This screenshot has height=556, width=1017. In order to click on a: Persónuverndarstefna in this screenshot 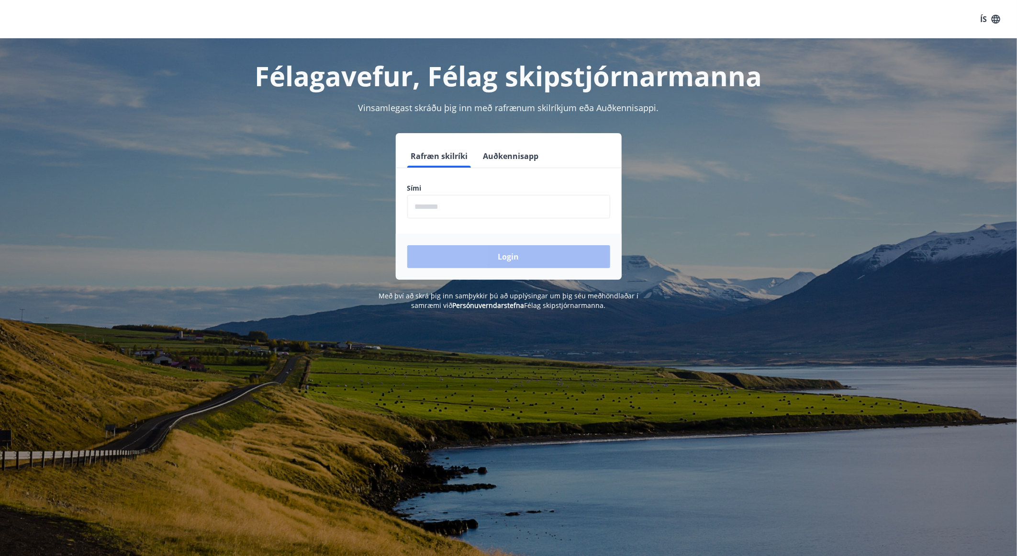, I will do `click(489, 305)`.